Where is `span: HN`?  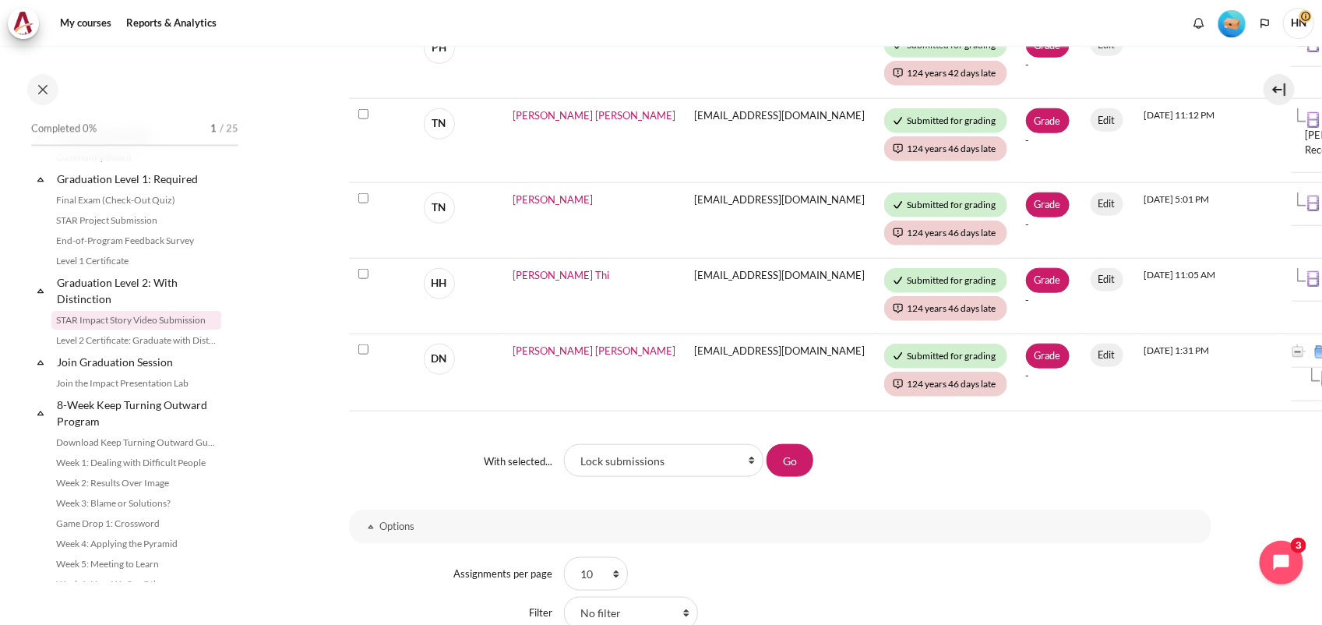
span: HN is located at coordinates (1298, 23).